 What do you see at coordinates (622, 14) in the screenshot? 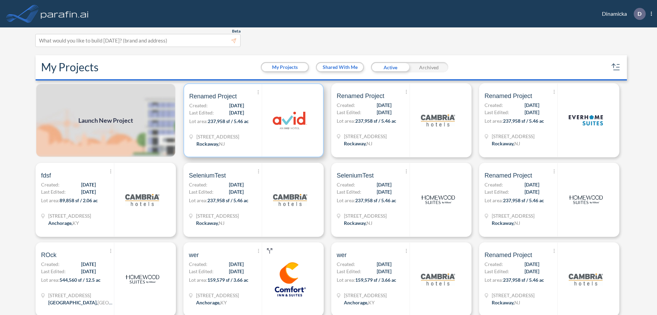
I see `div: Dinamicka` at bounding box center [622, 14].